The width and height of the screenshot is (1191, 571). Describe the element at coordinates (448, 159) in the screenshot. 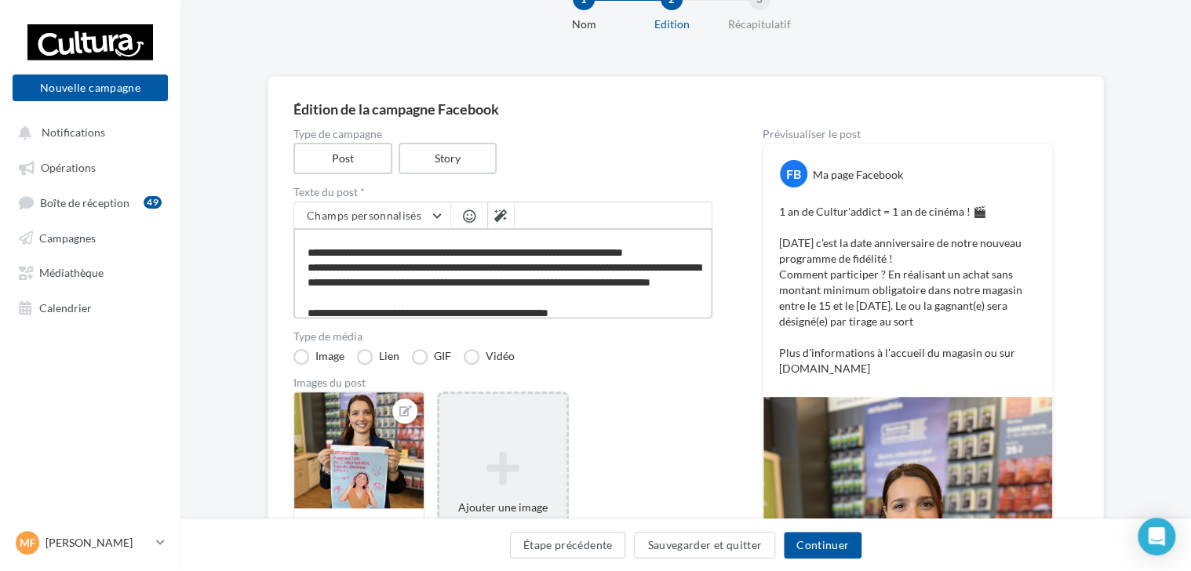

I see `label: Story` at that location.